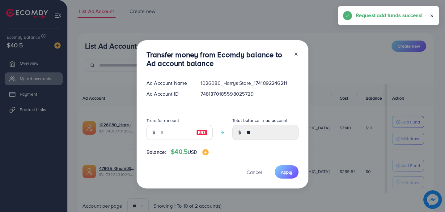  Describe the element at coordinates (254, 171) in the screenshot. I see `button: Cancel` at that location.